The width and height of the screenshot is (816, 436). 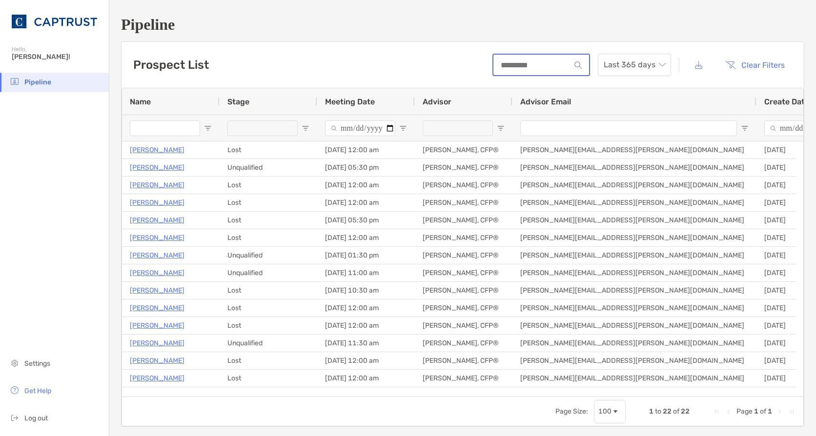 What do you see at coordinates (140, 102) in the screenshot?
I see `span: Name` at bounding box center [140, 102].